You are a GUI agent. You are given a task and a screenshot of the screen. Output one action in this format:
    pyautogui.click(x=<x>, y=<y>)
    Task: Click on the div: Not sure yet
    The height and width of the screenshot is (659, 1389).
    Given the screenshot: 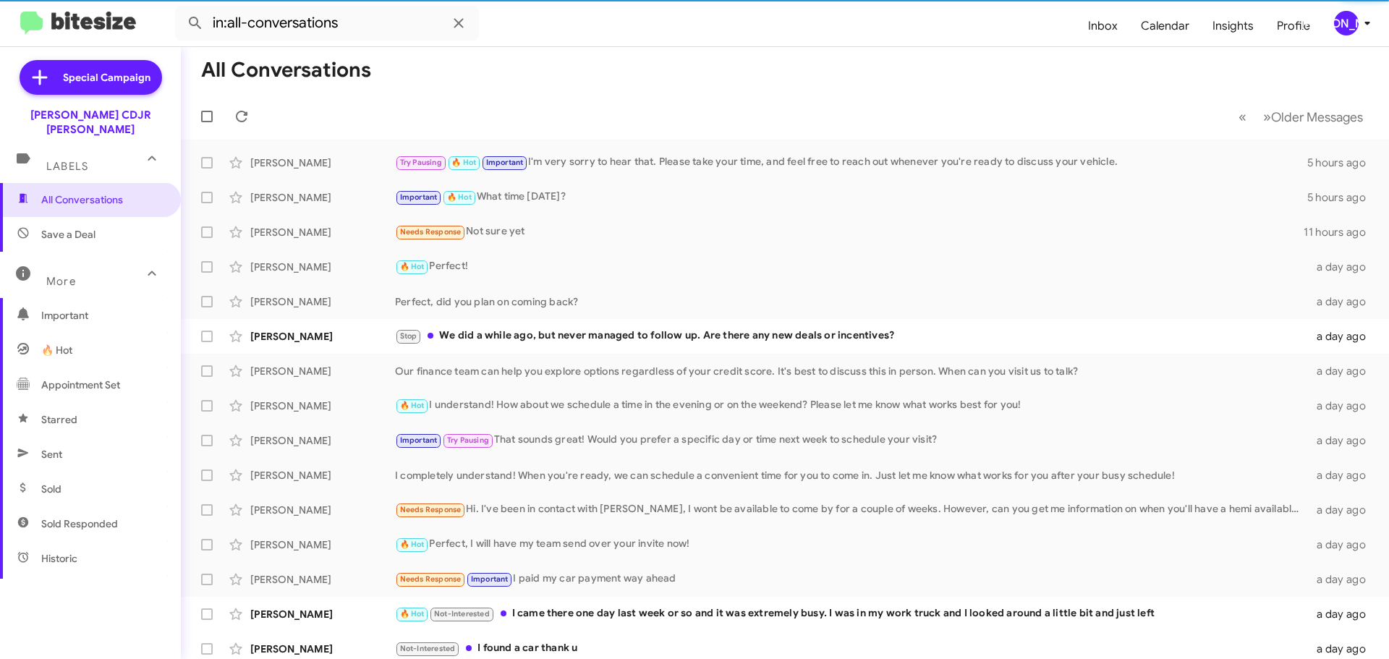 What is the action you would take?
    pyautogui.click(x=849, y=232)
    